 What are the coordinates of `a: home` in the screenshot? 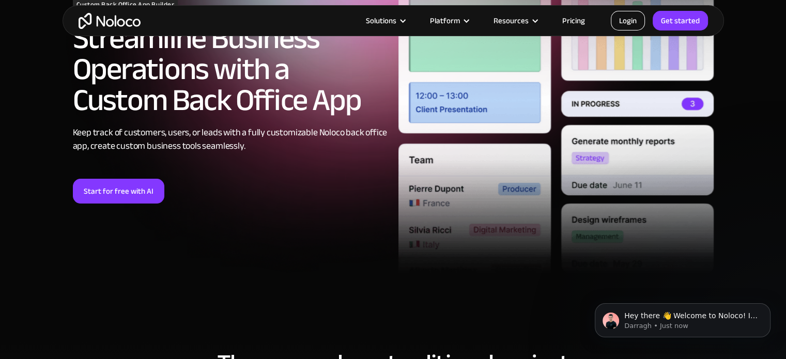 It's located at (110, 21).